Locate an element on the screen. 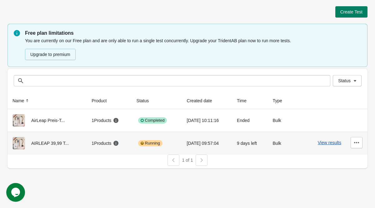 This screenshot has height=208, width=375. span: Status is located at coordinates (345, 81).